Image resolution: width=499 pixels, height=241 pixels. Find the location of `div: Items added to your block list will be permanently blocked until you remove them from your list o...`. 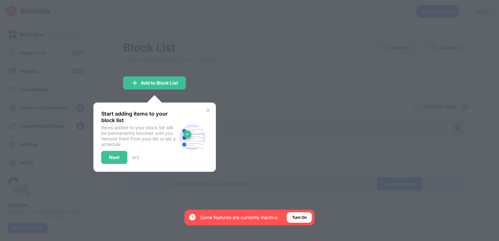

div: Items added to your block list will be permanently blocked until you remove them from your list o... is located at coordinates (139, 136).